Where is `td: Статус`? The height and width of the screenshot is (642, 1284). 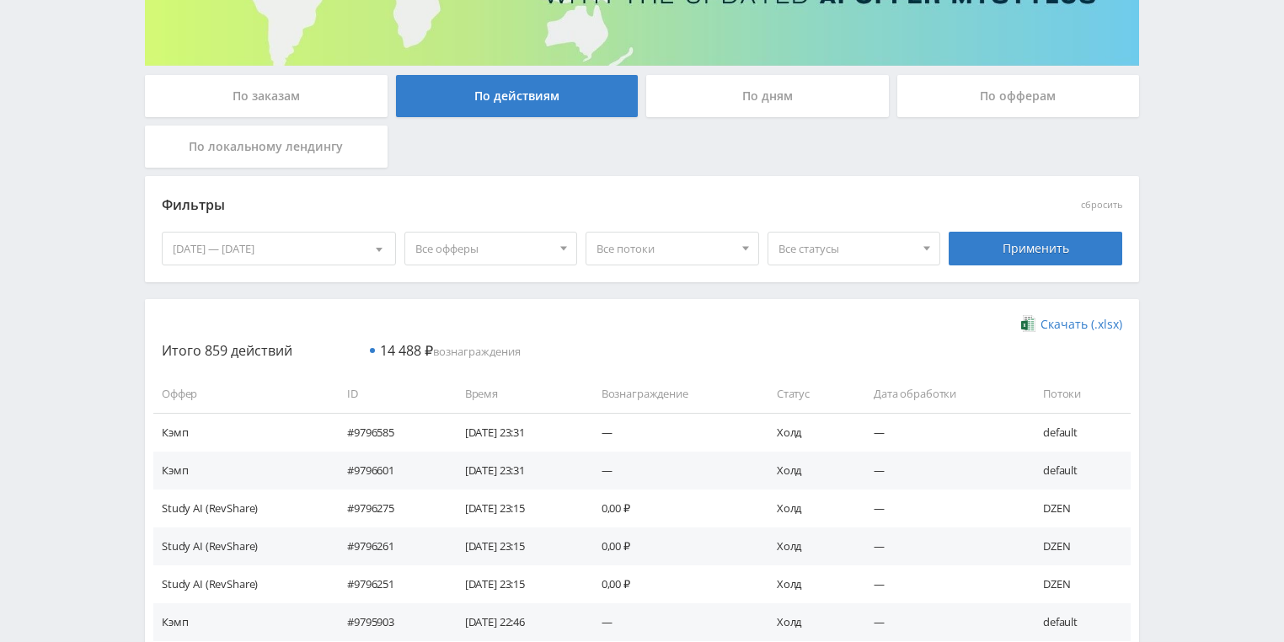 td: Статус is located at coordinates (808, 393).